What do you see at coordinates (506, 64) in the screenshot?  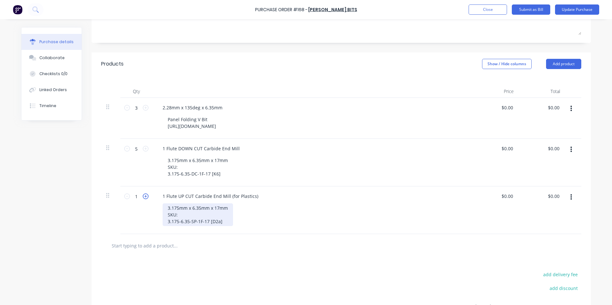 I see `button: Show / Hide columns` at bounding box center [506, 64].